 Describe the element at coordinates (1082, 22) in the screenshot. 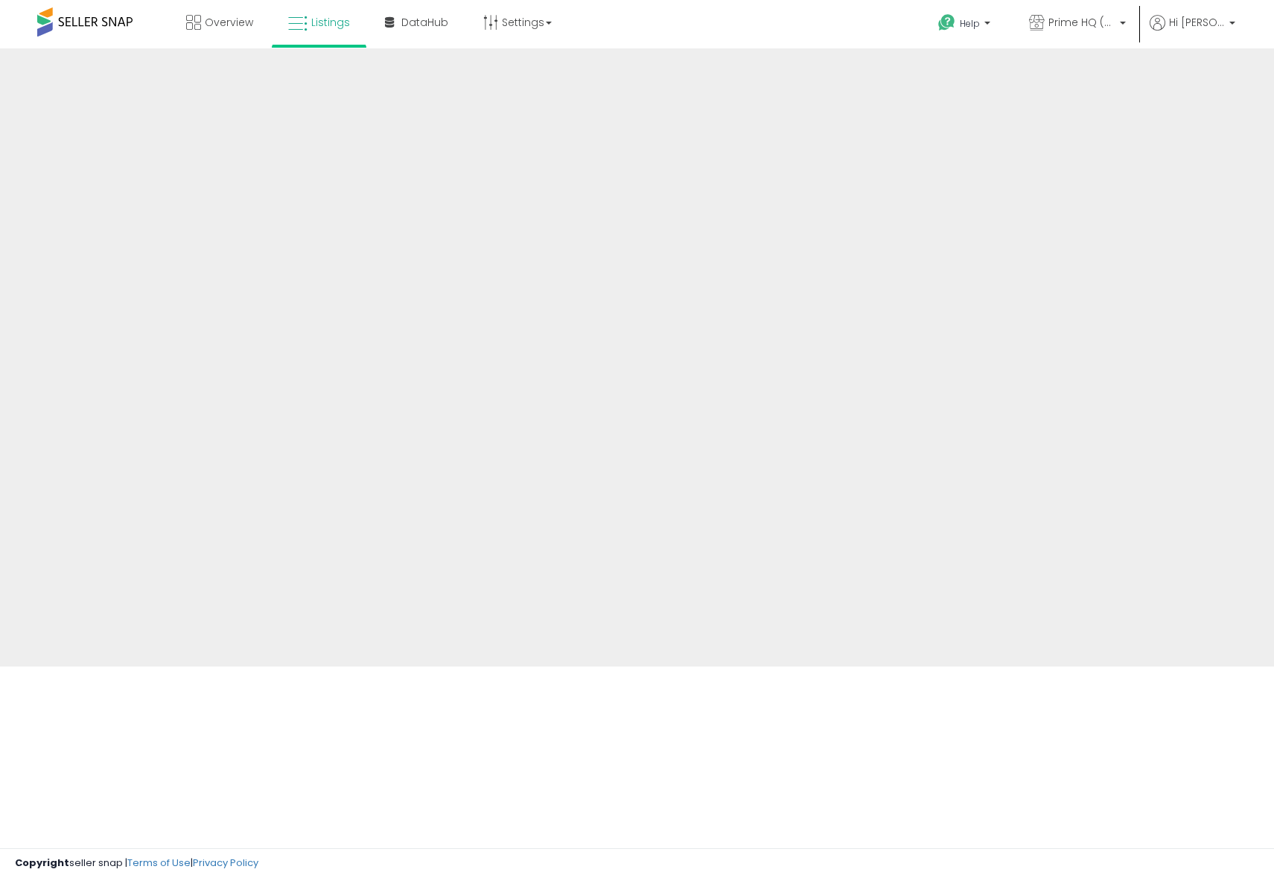

I see `span: Prime HQ (Vat Reg)` at that location.